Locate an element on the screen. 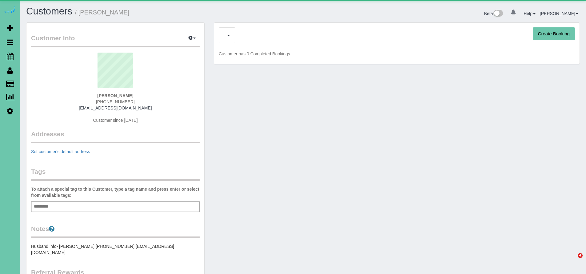 The image size is (586, 274). a: Help is located at coordinates (529, 14).